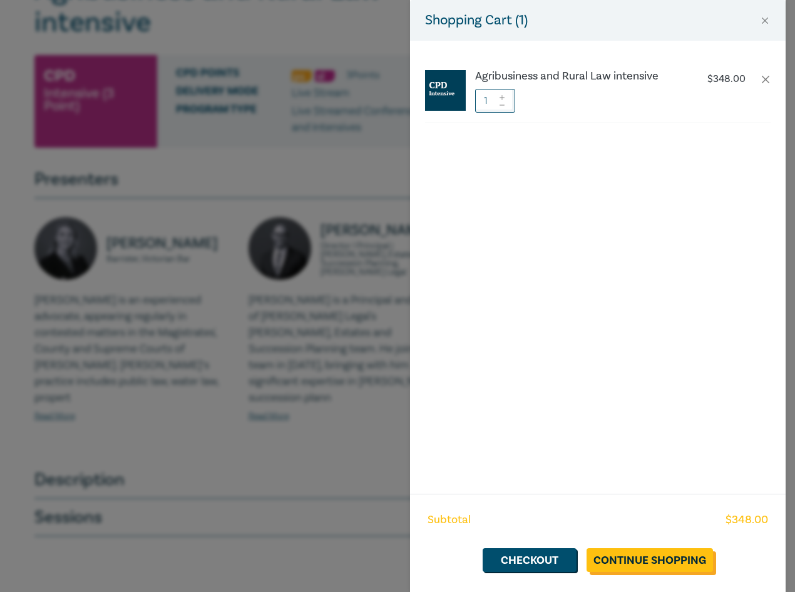 Image resolution: width=795 pixels, height=592 pixels. I want to click on a: Checkout, so click(530, 560).